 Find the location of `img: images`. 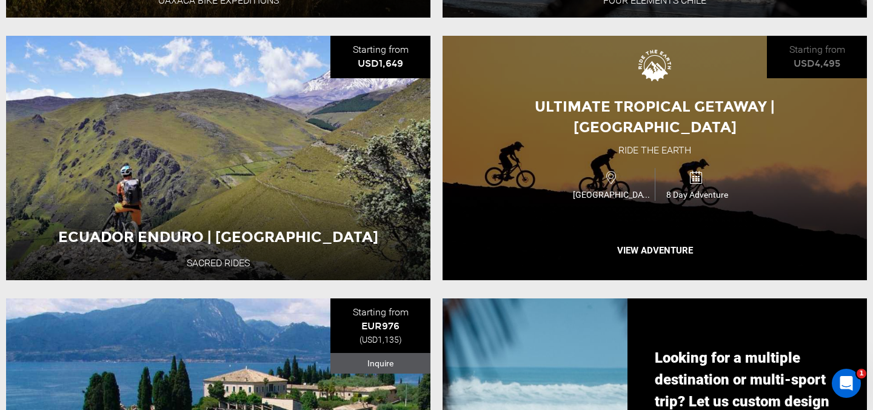

img: images is located at coordinates (655, 66).